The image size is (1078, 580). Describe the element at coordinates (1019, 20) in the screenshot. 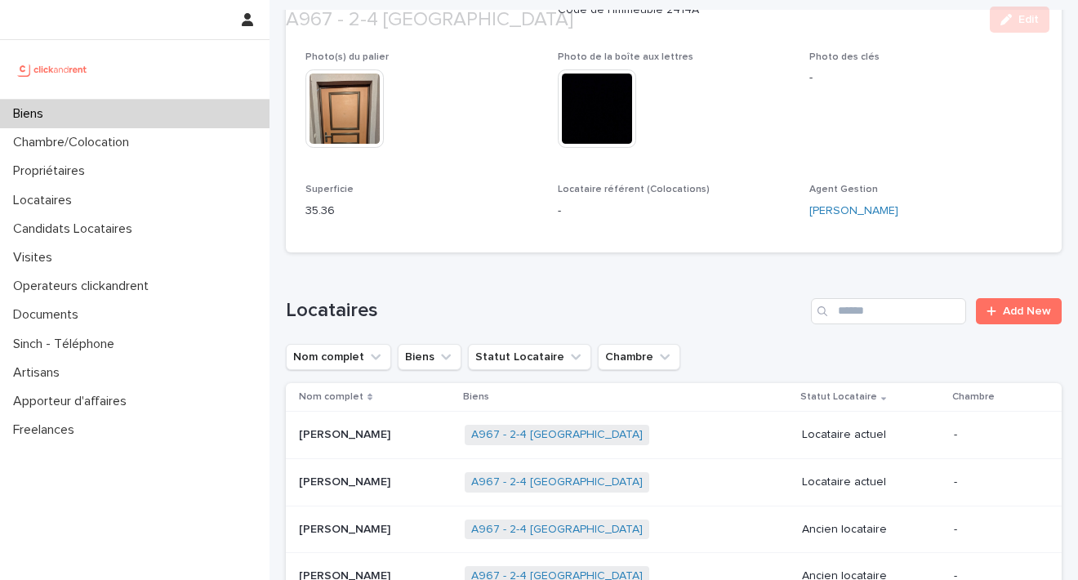

I see `button: Edit` at that location.